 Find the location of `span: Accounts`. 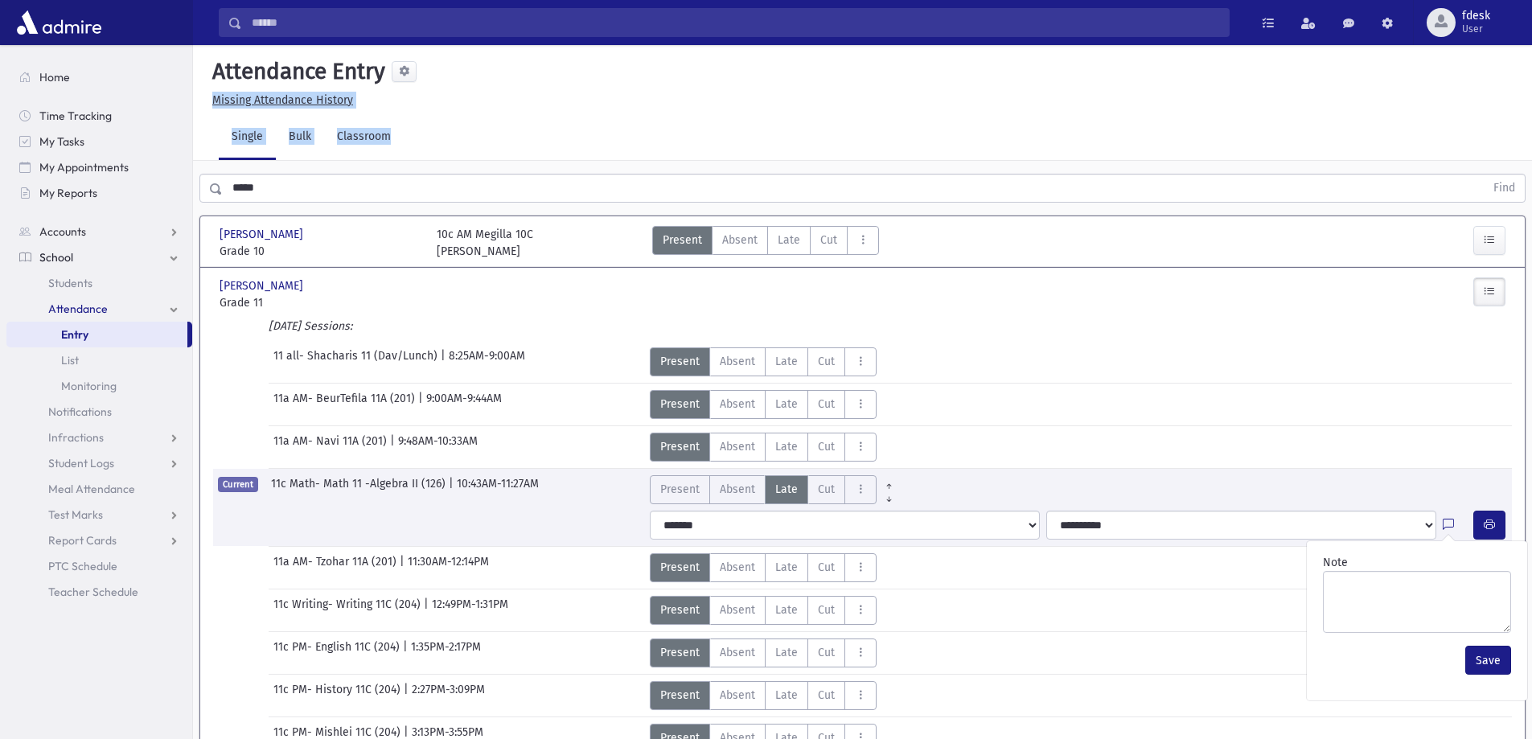

span: Accounts is located at coordinates (63, 232).